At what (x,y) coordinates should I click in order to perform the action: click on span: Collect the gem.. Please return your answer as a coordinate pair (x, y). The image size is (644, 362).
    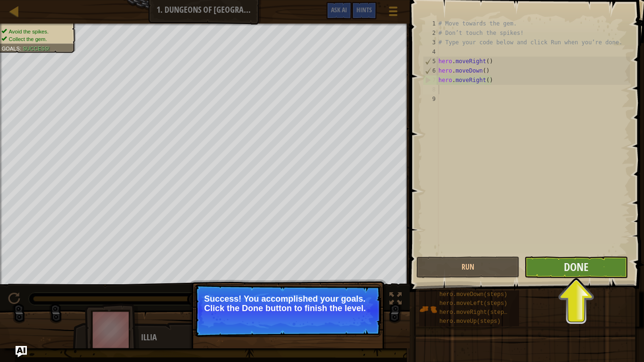
    Looking at the image, I should click on (28, 39).